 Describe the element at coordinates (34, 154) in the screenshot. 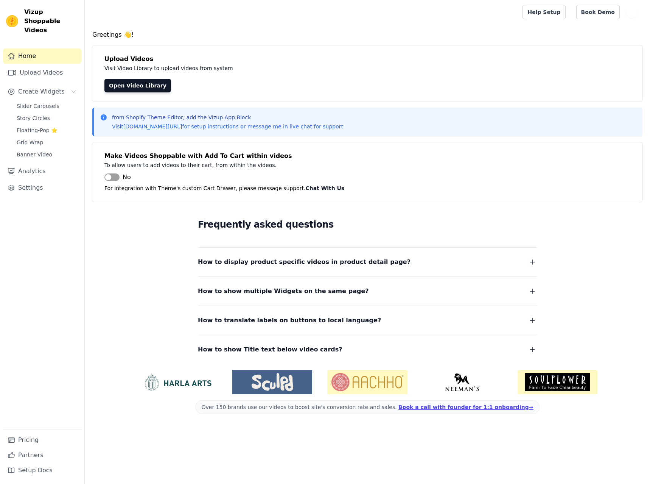

I see `span: Banner Video` at that location.